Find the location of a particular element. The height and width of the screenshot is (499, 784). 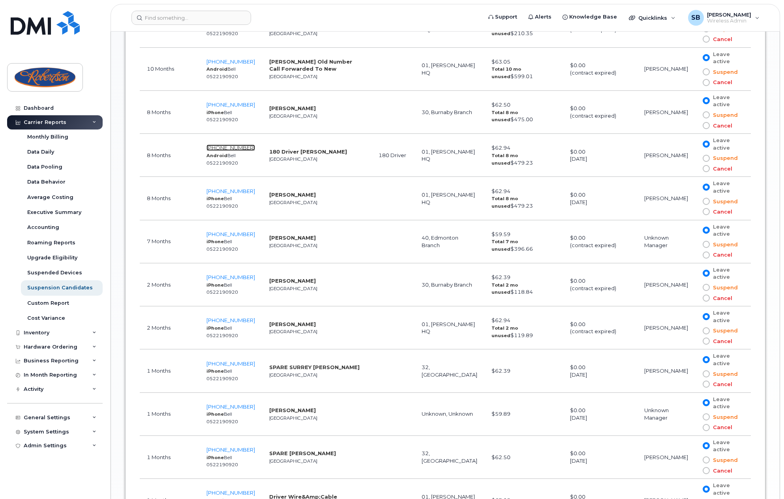

td: Unknown, Unknown is located at coordinates (449, 414).